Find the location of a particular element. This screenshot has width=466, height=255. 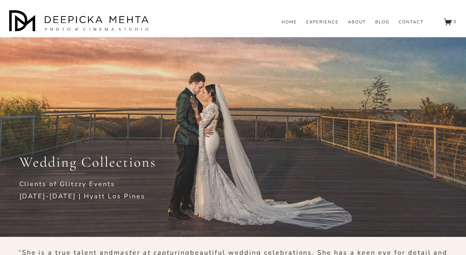

a: 0 items in cart is located at coordinates (450, 22).